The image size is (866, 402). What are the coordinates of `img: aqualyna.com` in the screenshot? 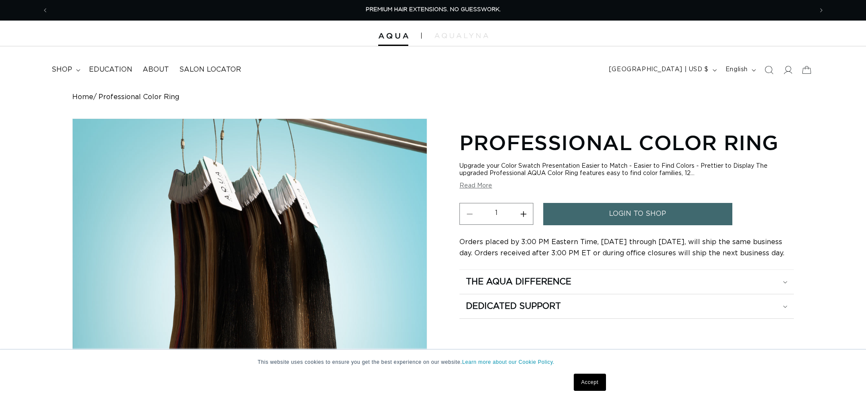 It's located at (461, 36).